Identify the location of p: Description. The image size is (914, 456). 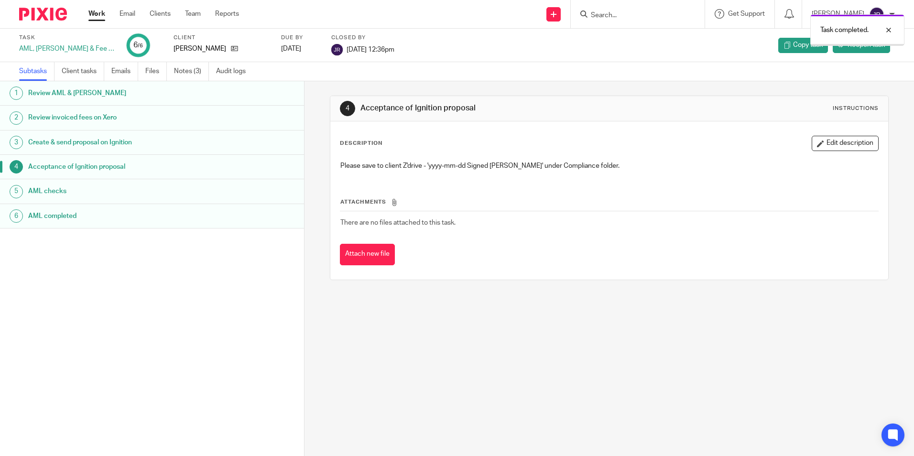
(361, 143).